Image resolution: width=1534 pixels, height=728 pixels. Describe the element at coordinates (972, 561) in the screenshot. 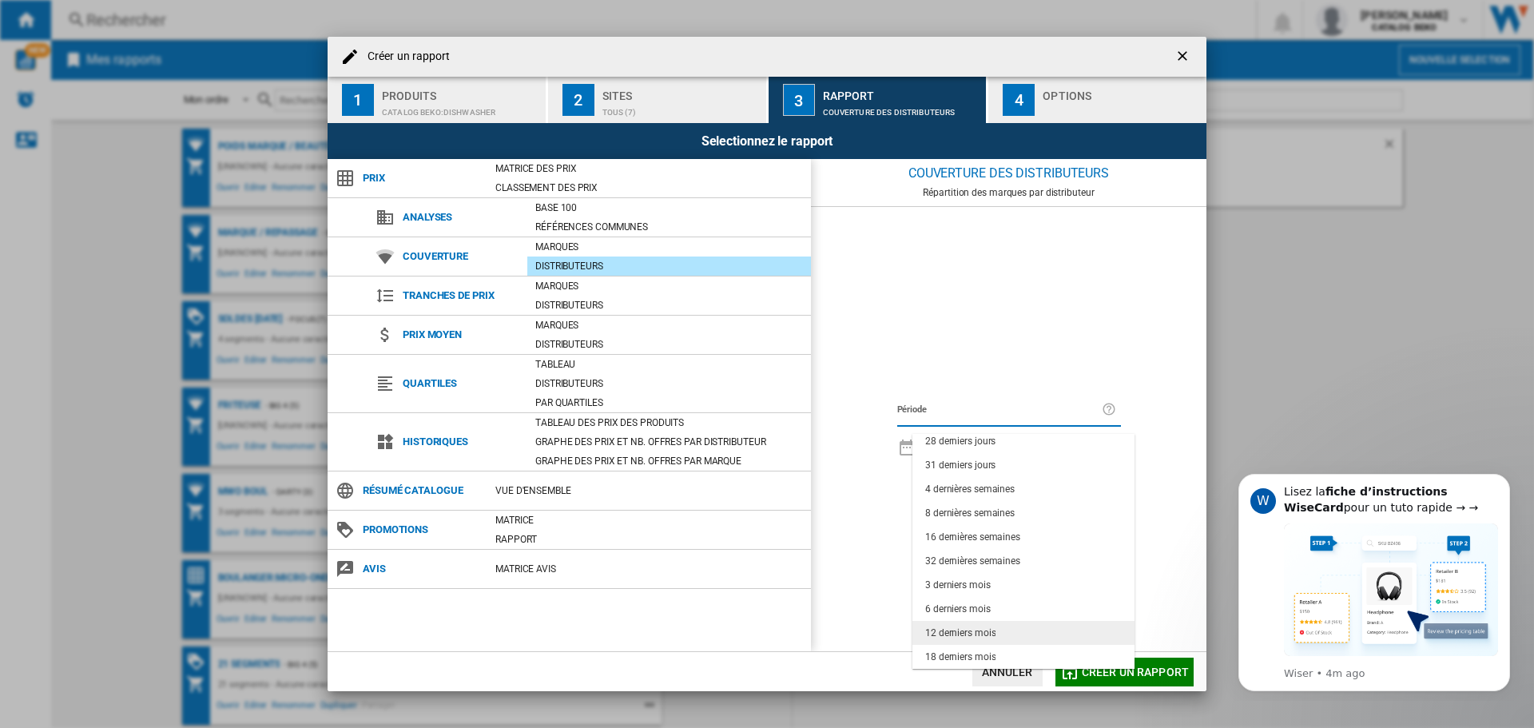

I see `div: 32 dernières semaines` at that location.